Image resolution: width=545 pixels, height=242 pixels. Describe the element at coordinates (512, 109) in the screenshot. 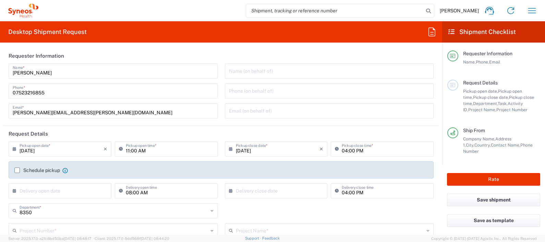

I see `span: Project Number` at that location.